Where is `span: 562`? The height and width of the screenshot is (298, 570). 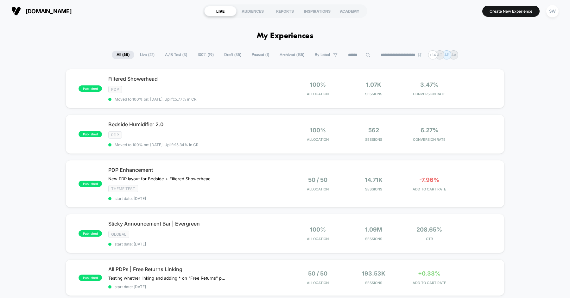 span: 562 is located at coordinates (374, 130).